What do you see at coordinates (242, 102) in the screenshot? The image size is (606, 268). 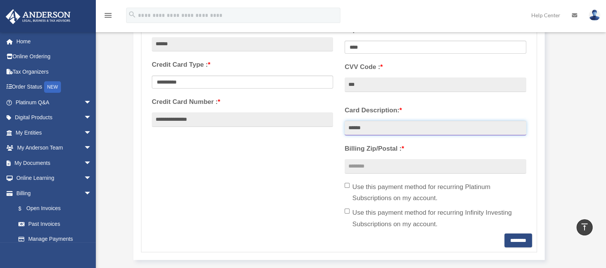 I see `label: Credit Card Number :` at bounding box center [242, 102].